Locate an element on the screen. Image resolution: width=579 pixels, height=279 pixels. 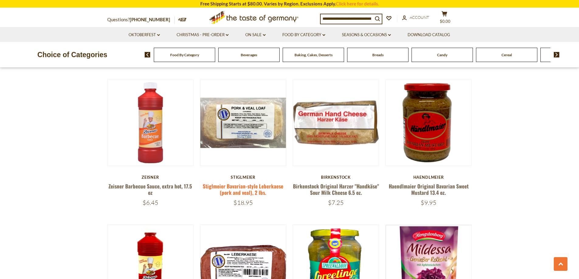
a: Download Catalog is located at coordinates (429, 35).